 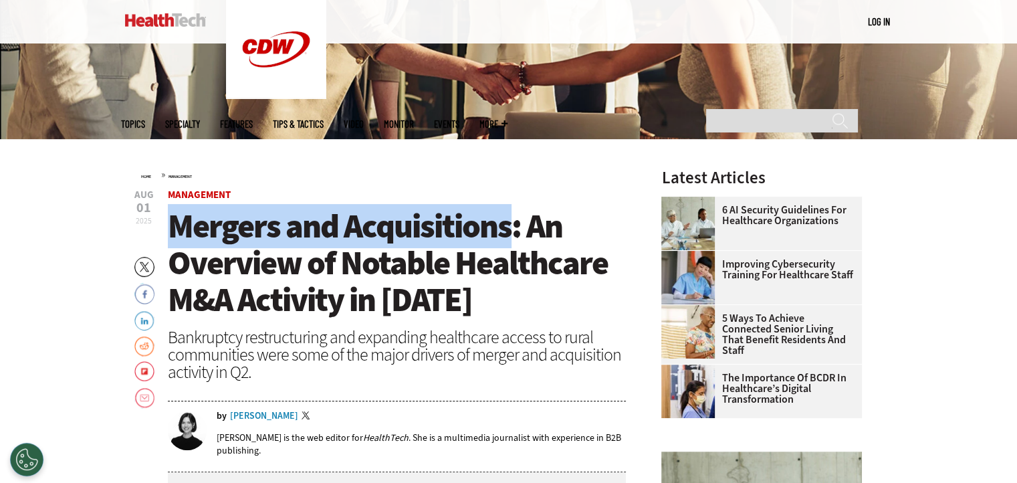 What do you see at coordinates (397, 354) in the screenshot?
I see `div: Bankruptcy restructuring and expanding healthcare access to rural communities were some of the ma...` at bounding box center [397, 354].